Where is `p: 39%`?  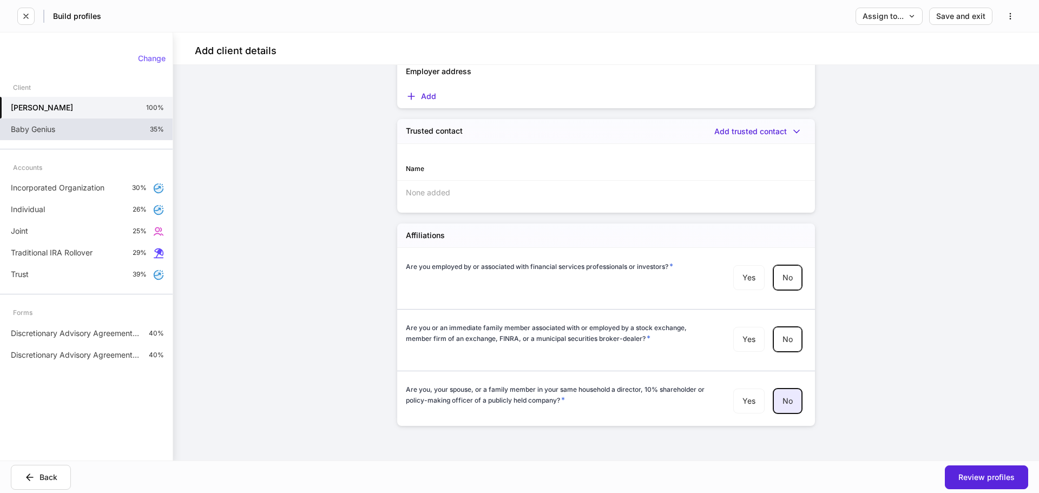 p: 39% is located at coordinates (140, 274).